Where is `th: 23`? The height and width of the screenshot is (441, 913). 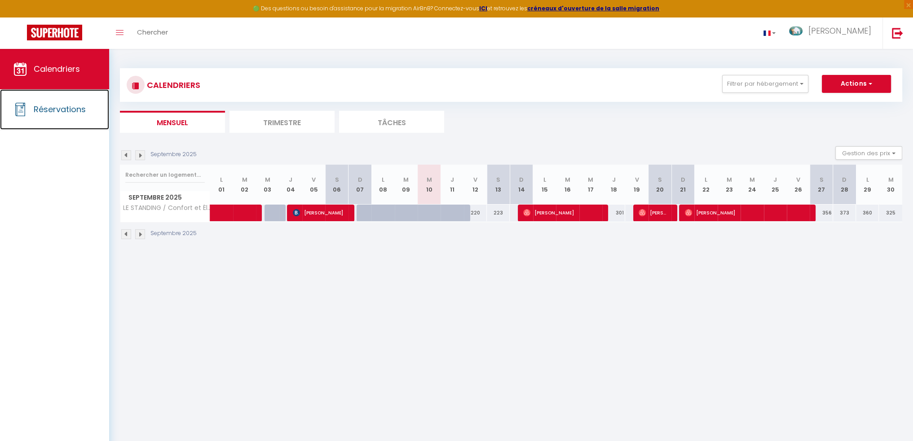
th: 23 is located at coordinates (729, 185).